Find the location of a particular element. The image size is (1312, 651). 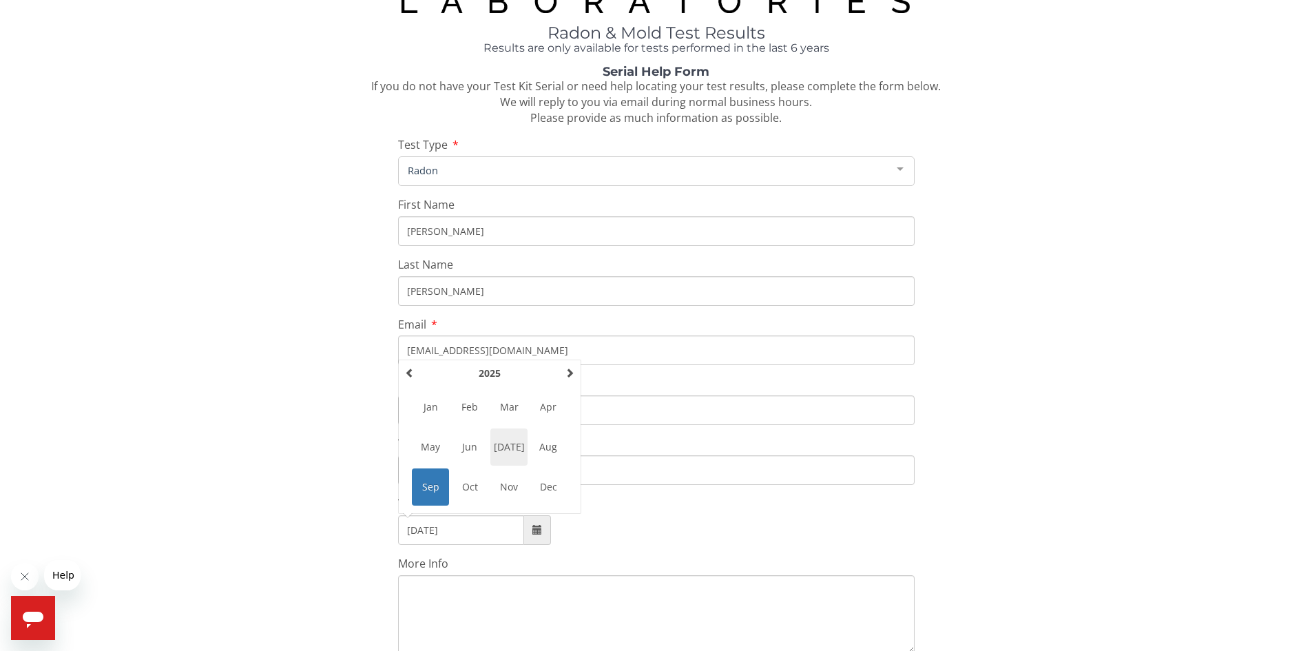

span: Jun is located at coordinates (470, 447).